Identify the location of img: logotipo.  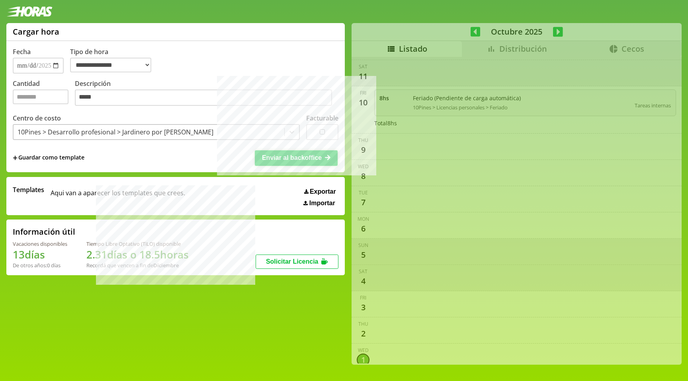
(29, 12).